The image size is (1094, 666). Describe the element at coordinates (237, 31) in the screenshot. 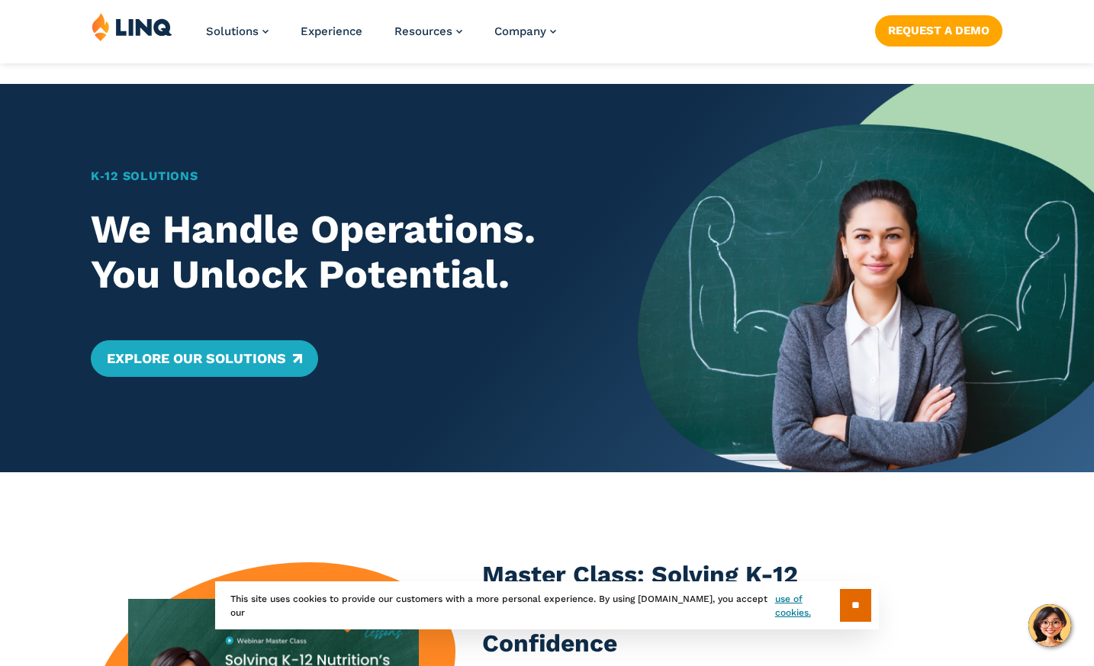

I see `a: Solutions` at that location.